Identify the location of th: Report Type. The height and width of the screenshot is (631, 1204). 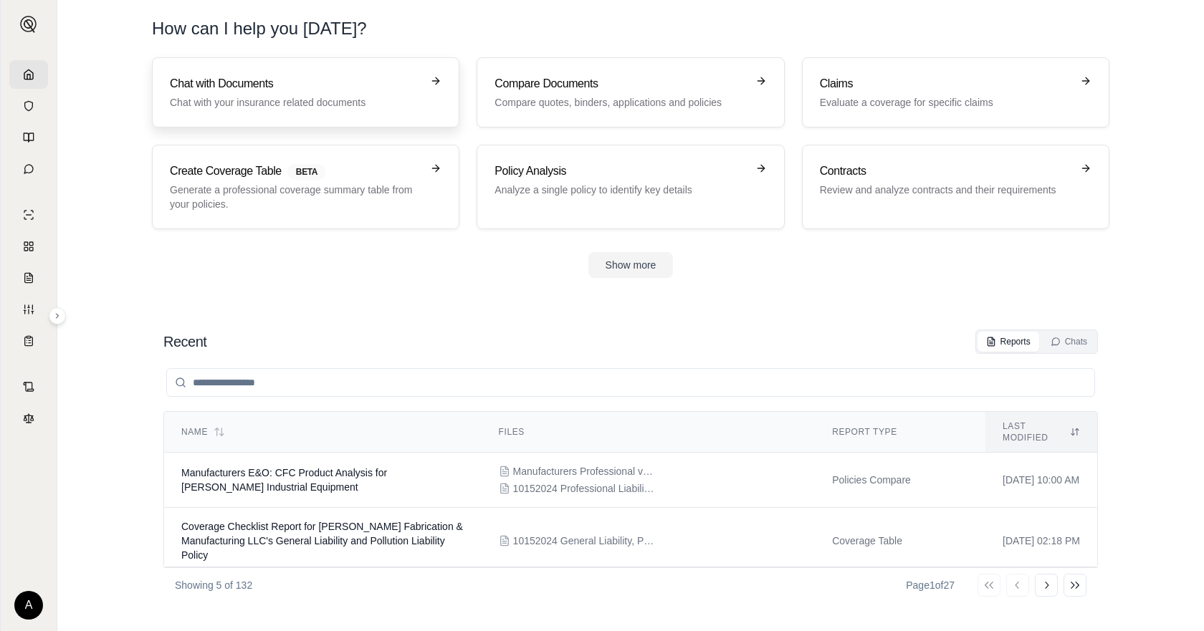
(900, 432).